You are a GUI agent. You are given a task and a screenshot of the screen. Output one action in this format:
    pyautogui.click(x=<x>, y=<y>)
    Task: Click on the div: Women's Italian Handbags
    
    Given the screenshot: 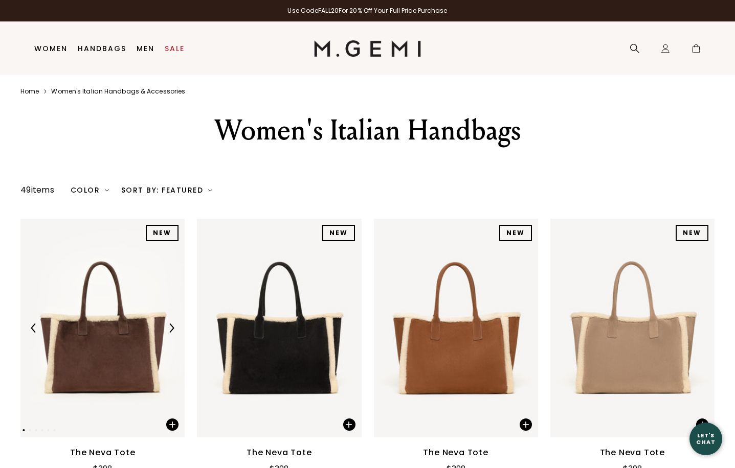 What is the action you would take?
    pyautogui.click(x=368, y=130)
    